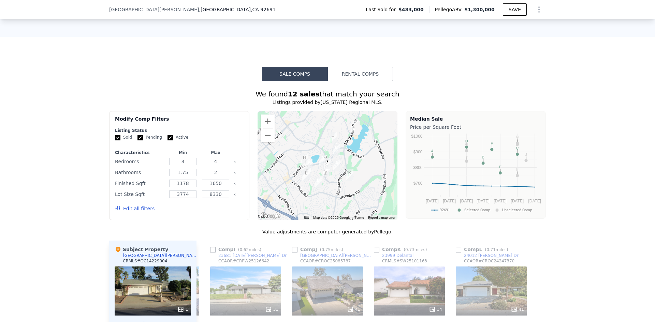  Describe the element at coordinates (410, 250) in the screenshot. I see `span: 0.73` at that location.